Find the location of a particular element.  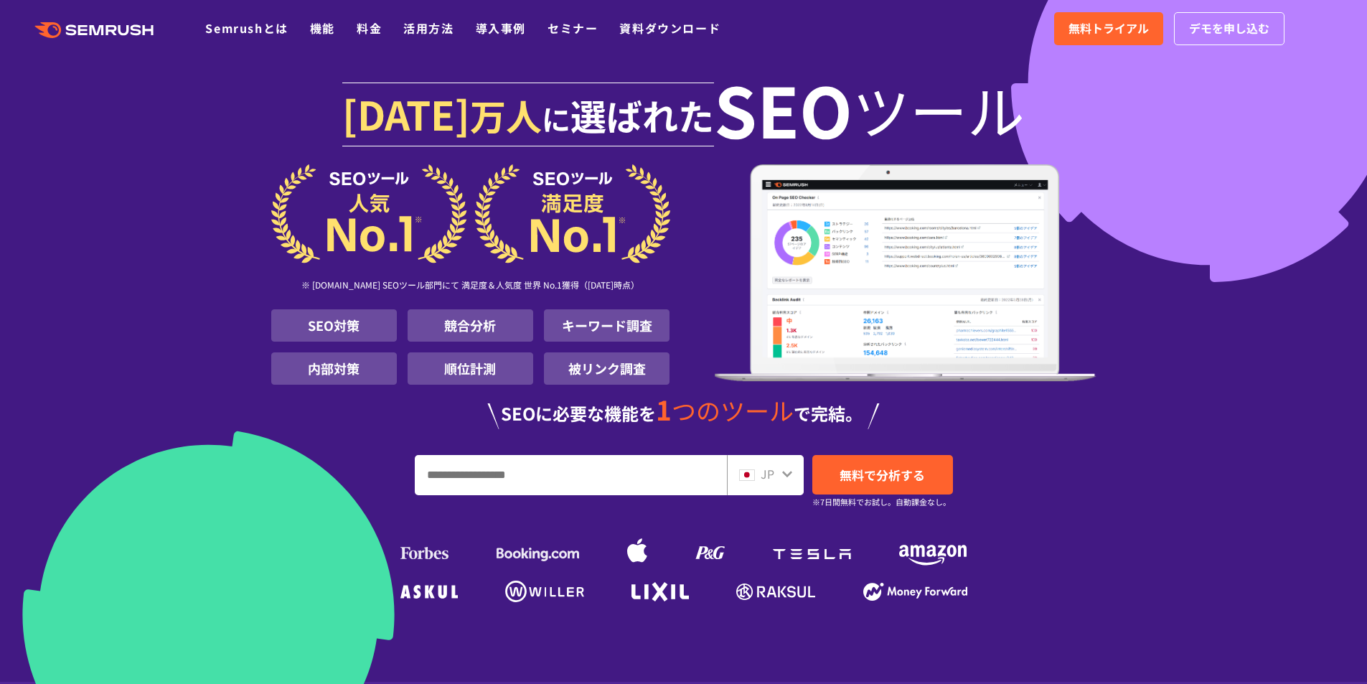

a: 活用方法 is located at coordinates (428, 28).